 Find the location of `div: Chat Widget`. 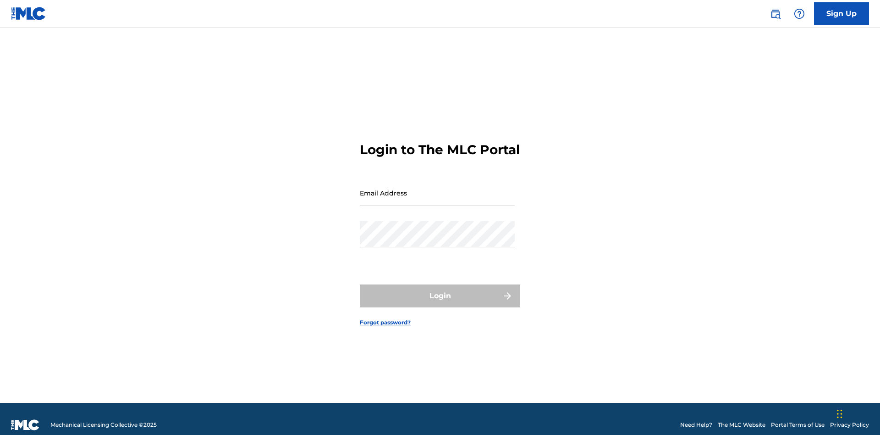

div: Chat Widget is located at coordinates (857, 413).